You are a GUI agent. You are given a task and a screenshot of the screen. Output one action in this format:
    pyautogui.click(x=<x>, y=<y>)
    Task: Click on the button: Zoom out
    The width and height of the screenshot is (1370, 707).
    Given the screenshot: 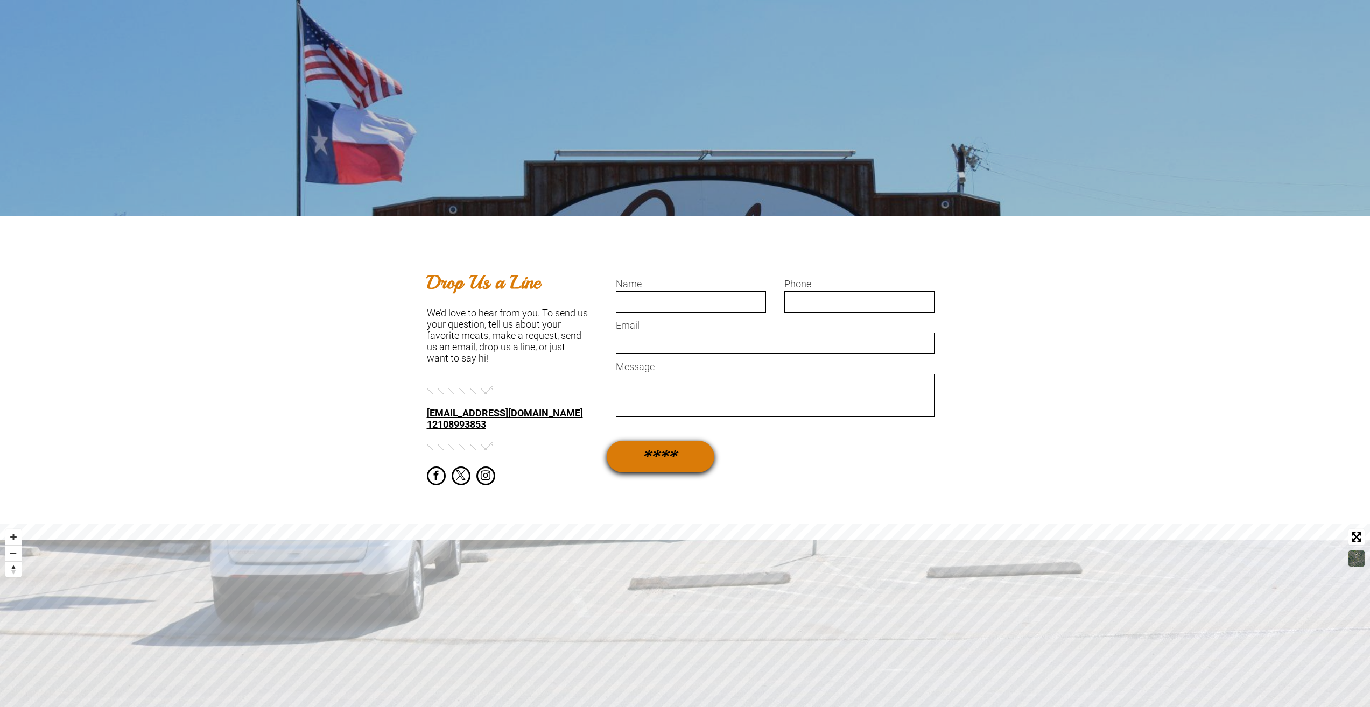 What is the action you would take?
    pyautogui.click(x=13, y=553)
    